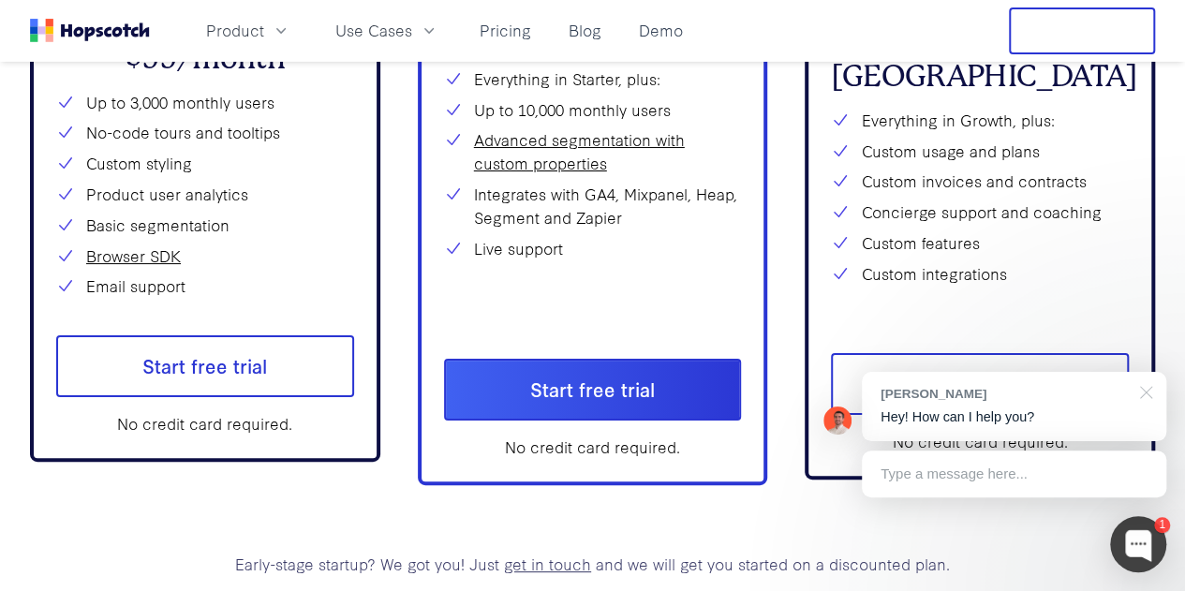 The width and height of the screenshot is (1185, 591). Describe the element at coordinates (133, 256) in the screenshot. I see `a: Browser SDK` at that location.